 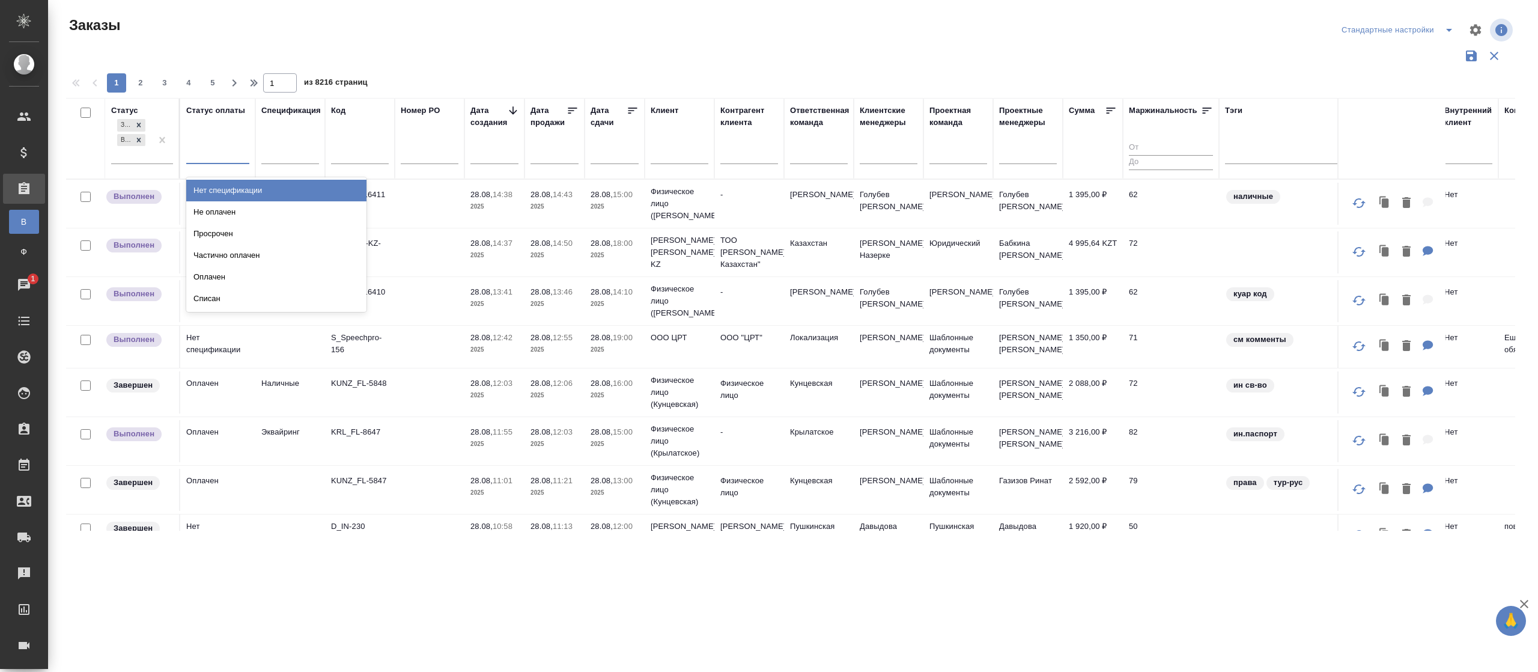 What do you see at coordinates (562, 526) in the screenshot?
I see `p: 11:13` at bounding box center [562, 526].